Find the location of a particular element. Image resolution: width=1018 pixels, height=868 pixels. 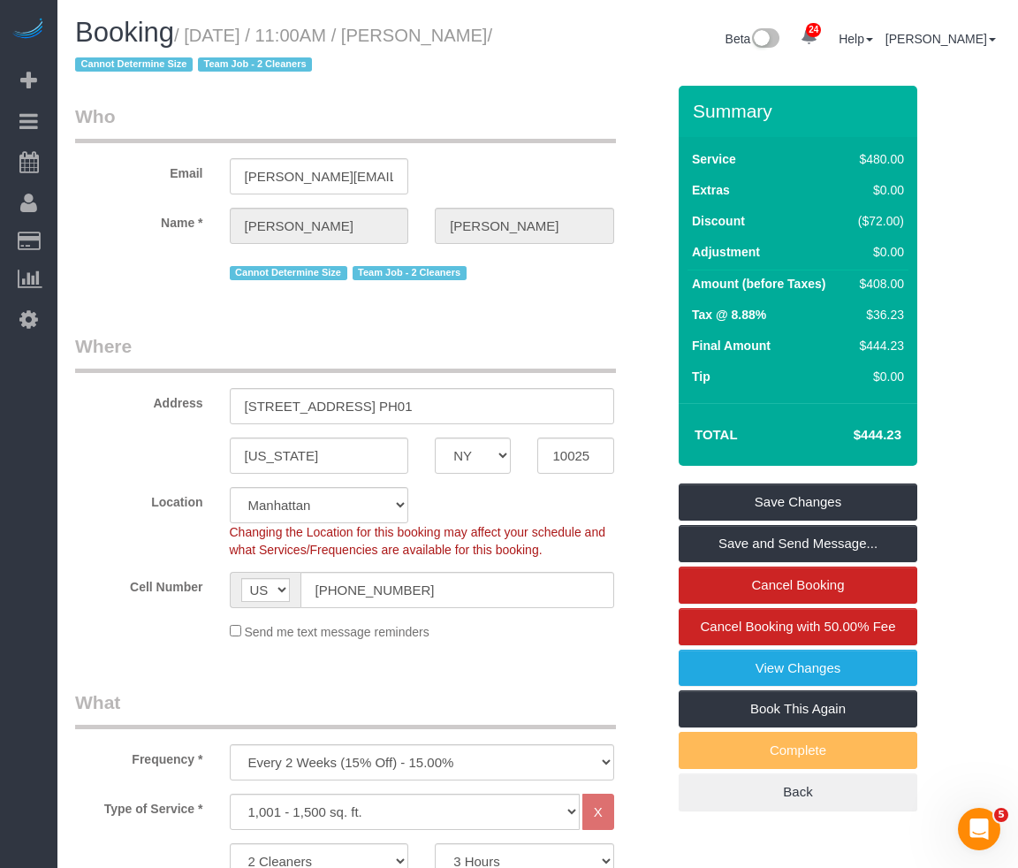

a: Book This Again is located at coordinates (798, 709).